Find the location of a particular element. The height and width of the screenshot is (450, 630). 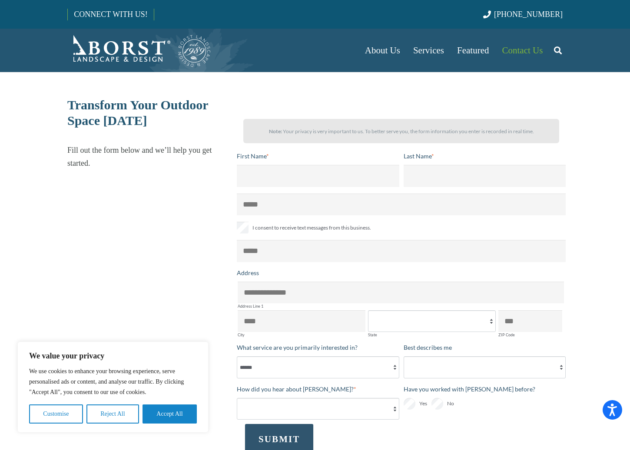

label: ZIP Code is located at coordinates (530, 335).